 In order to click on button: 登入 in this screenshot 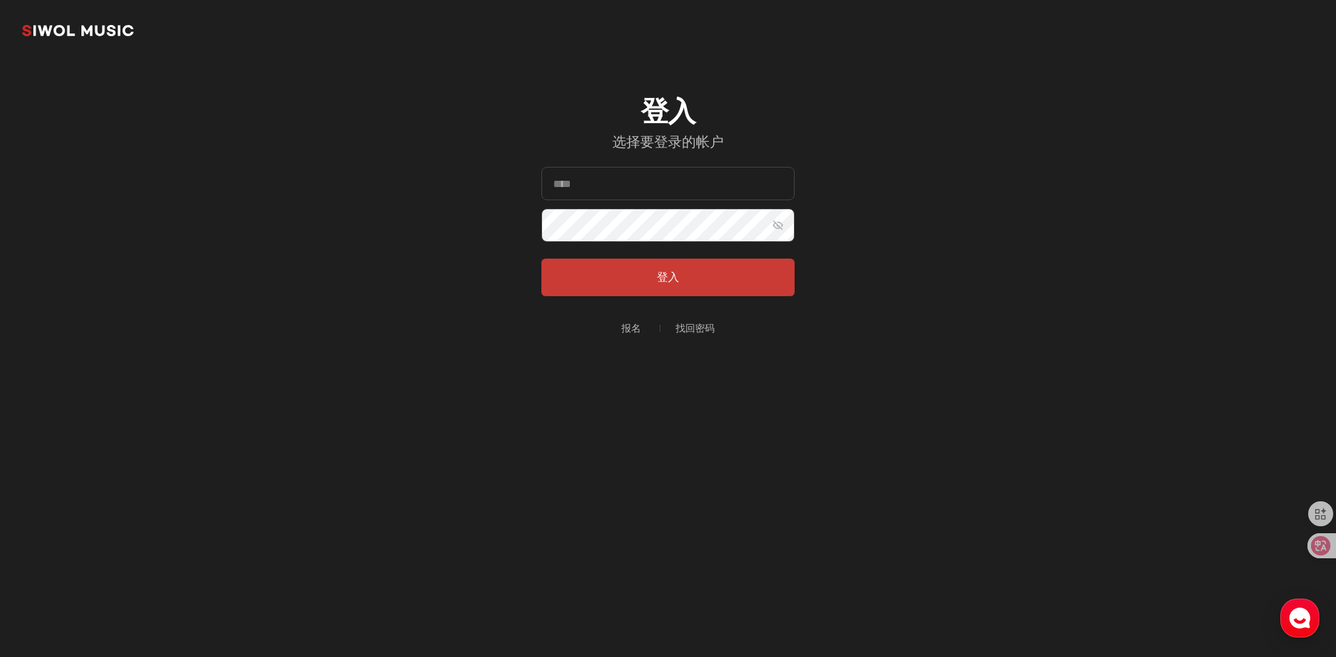, I will do `click(668, 278)`.